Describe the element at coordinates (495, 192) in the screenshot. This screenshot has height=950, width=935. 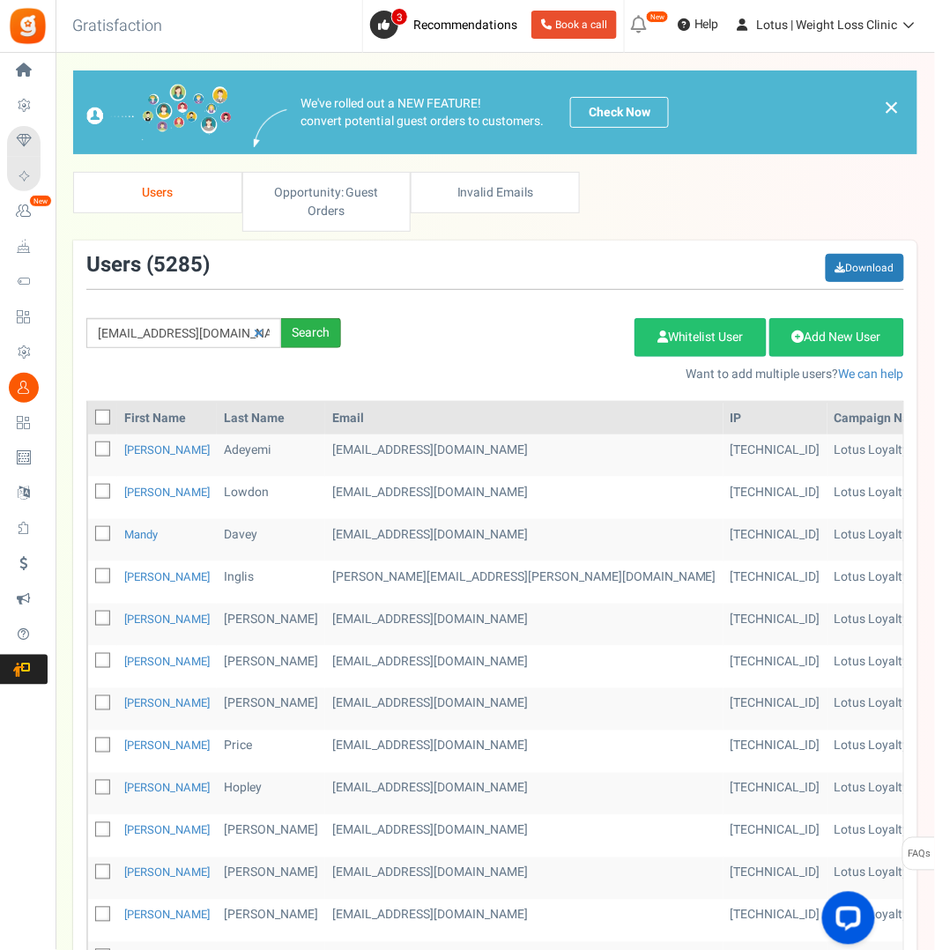
I see `a: Invalid Emails` at that location.